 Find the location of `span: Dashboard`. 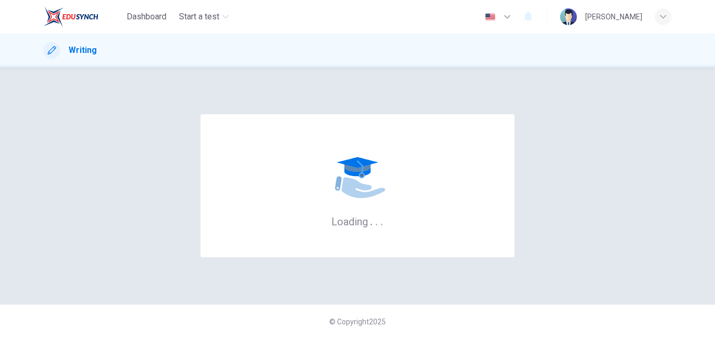

span: Dashboard is located at coordinates (147, 17).